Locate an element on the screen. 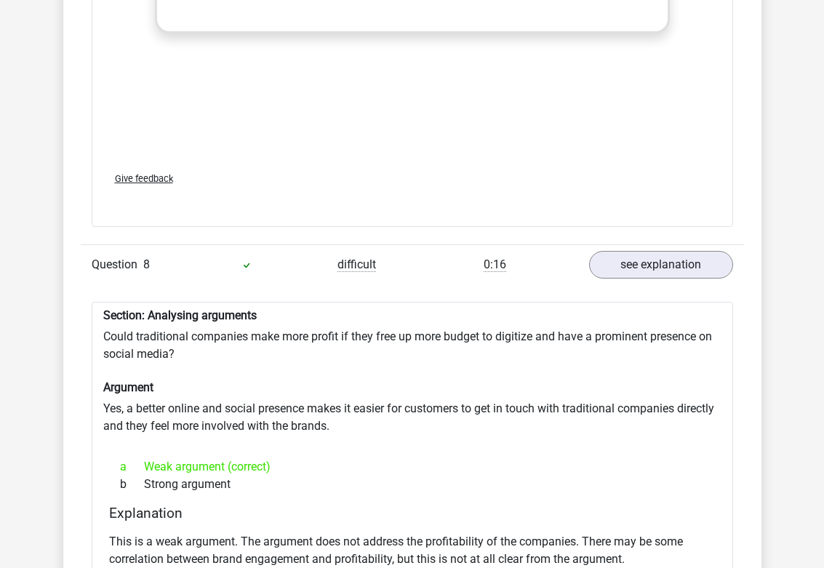 The image size is (824, 568). h4: Explanation is located at coordinates (412, 513).